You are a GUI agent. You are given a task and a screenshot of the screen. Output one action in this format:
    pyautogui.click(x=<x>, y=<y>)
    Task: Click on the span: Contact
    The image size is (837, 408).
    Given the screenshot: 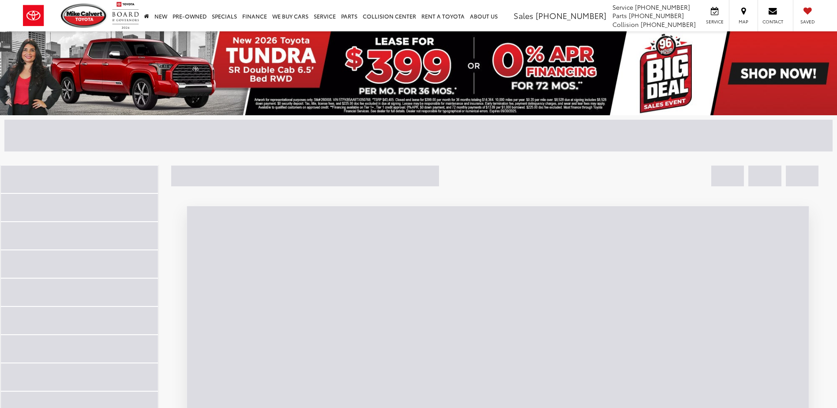 What is the action you would take?
    pyautogui.click(x=772, y=22)
    